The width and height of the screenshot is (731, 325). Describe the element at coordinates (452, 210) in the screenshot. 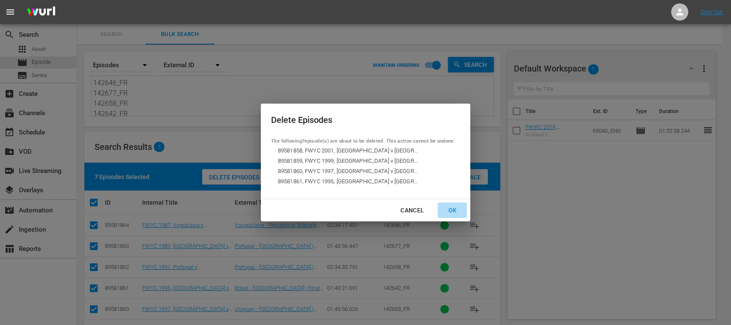

I see `button: OK` at that location.